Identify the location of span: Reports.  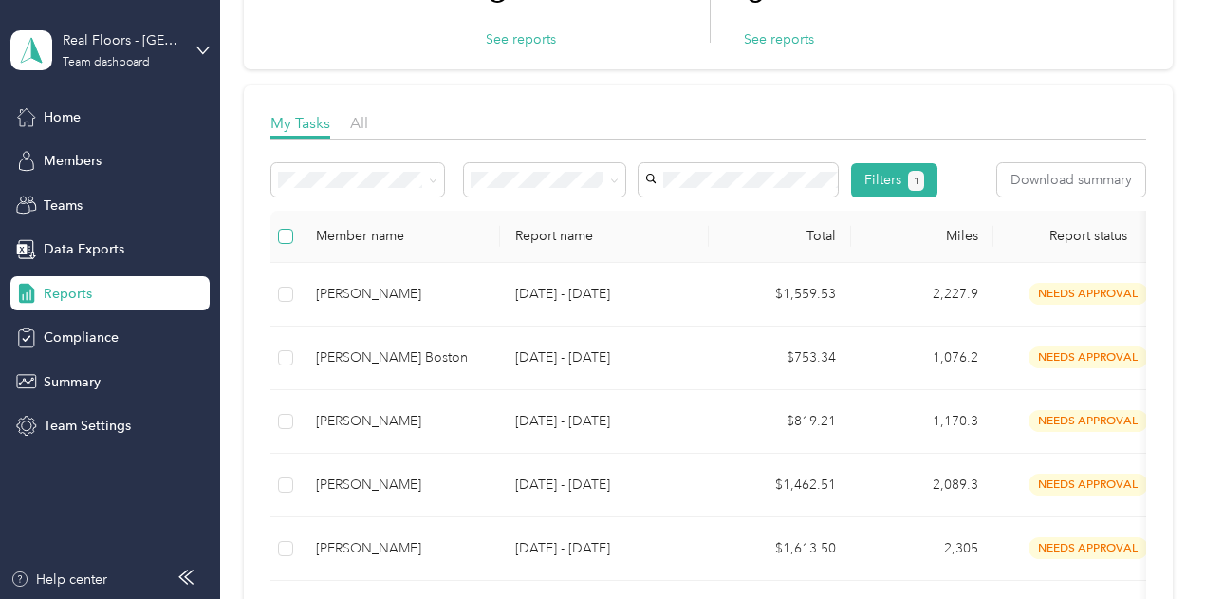
(67, 293).